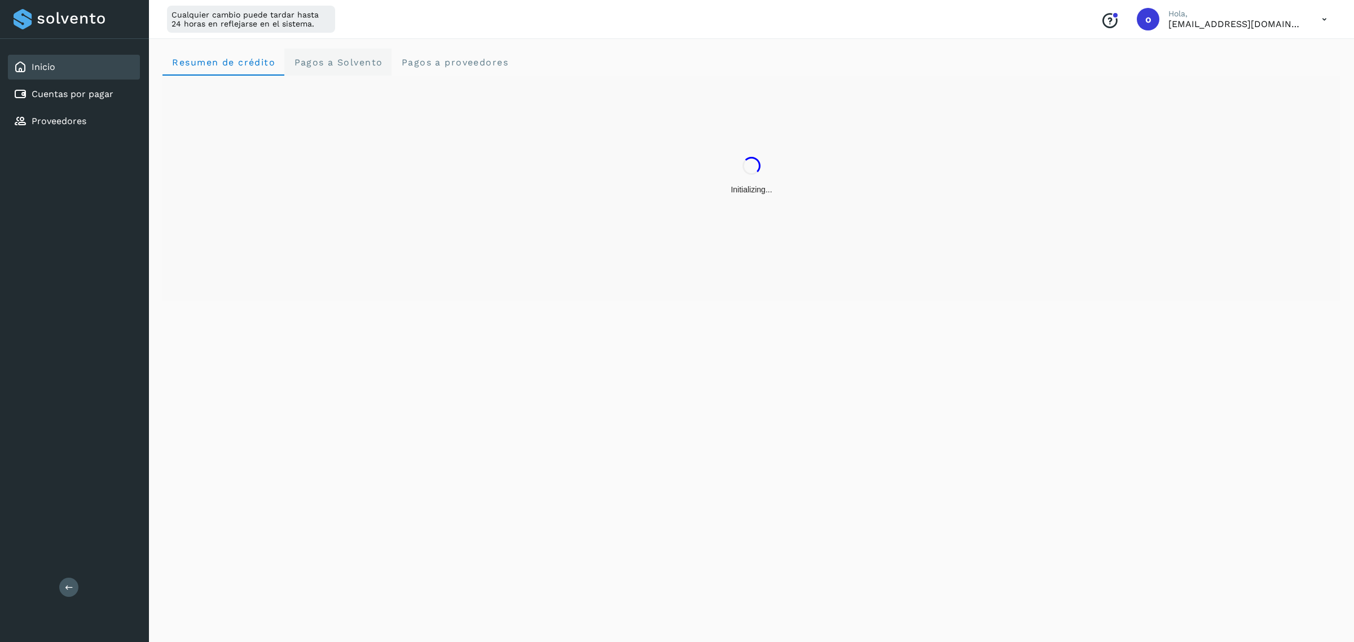 The width and height of the screenshot is (1354, 642). I want to click on div: Inicio, so click(74, 67).